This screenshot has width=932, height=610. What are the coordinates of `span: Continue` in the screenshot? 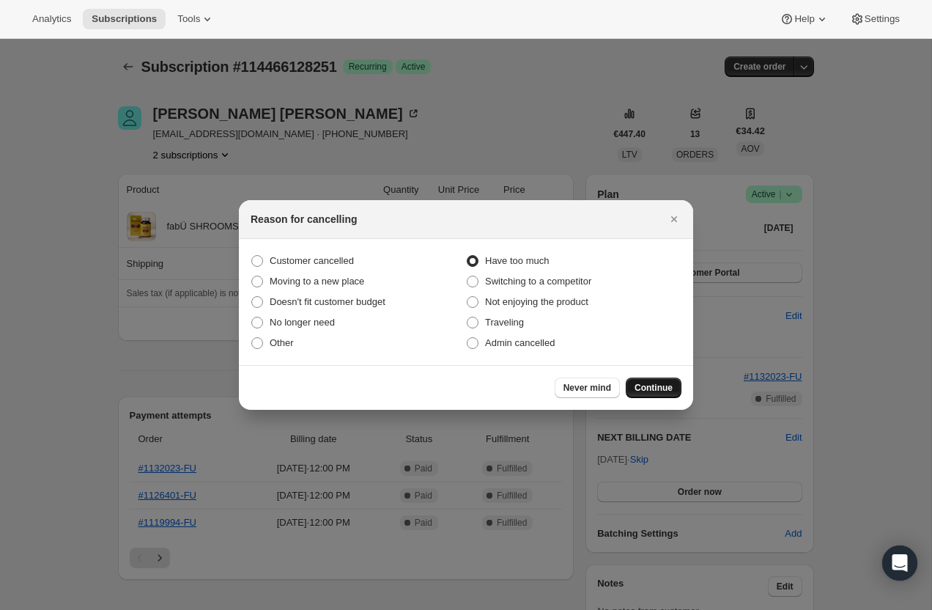 It's located at (654, 388).